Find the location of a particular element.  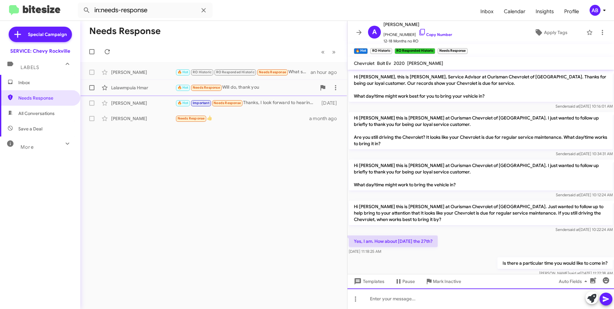

small: 🔥 Hot is located at coordinates (361, 51).